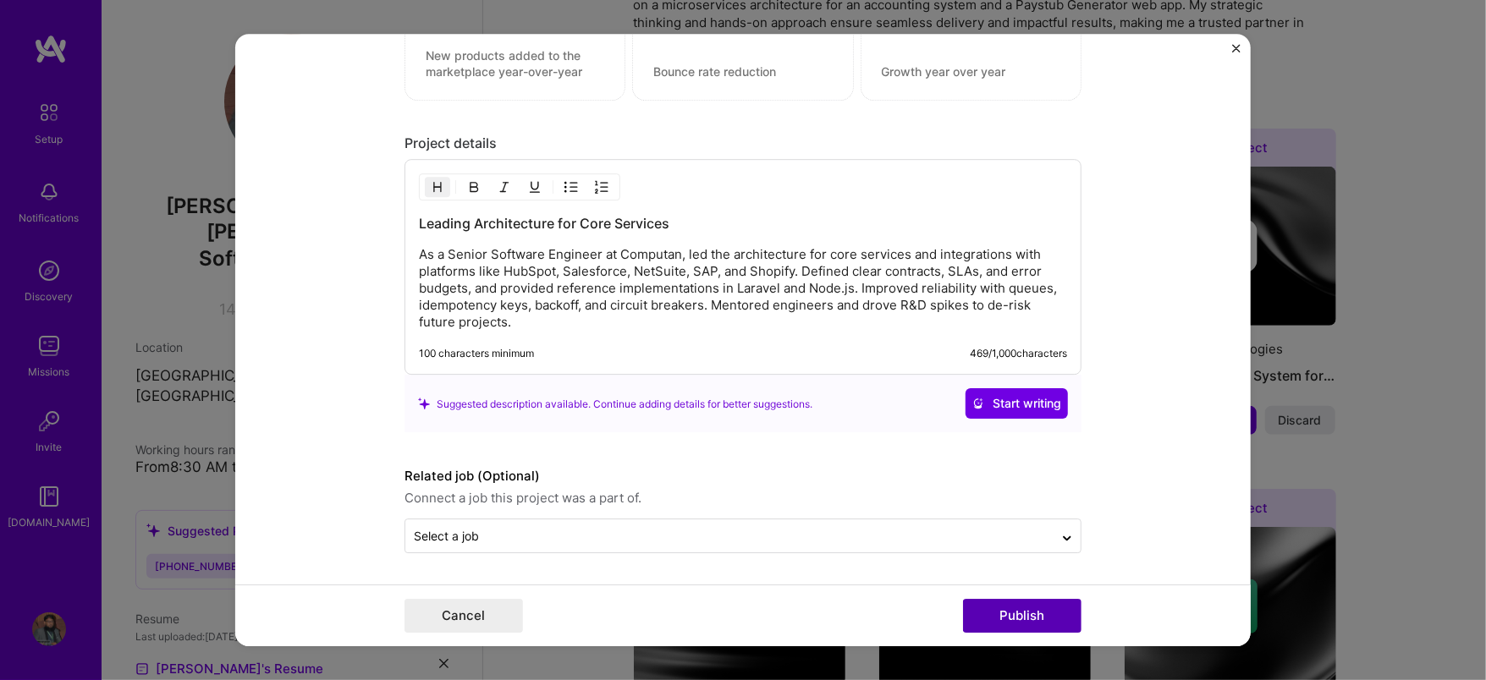 Image resolution: width=1486 pixels, height=680 pixels. I want to click on i: icon CrystalBallWhite, so click(978, 404).